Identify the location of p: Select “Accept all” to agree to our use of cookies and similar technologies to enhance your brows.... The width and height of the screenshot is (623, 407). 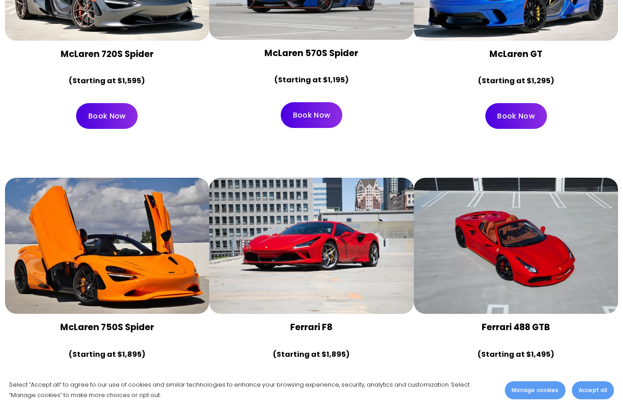
(252, 391).